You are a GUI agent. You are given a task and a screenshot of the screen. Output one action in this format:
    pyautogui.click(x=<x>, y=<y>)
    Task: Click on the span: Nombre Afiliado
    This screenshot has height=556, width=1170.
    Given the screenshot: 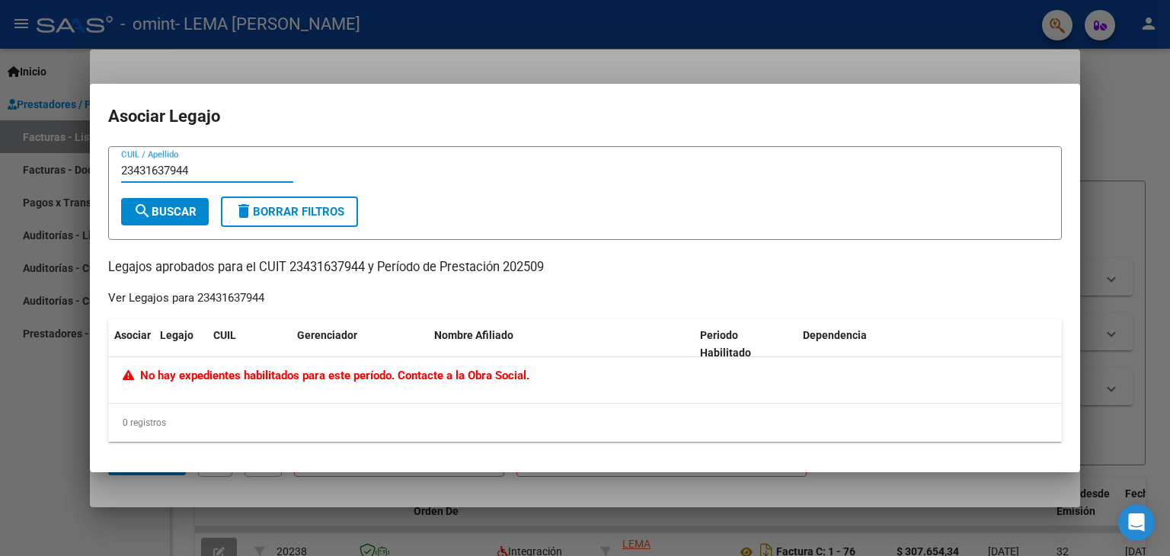 What is the action you would take?
    pyautogui.click(x=474, y=335)
    